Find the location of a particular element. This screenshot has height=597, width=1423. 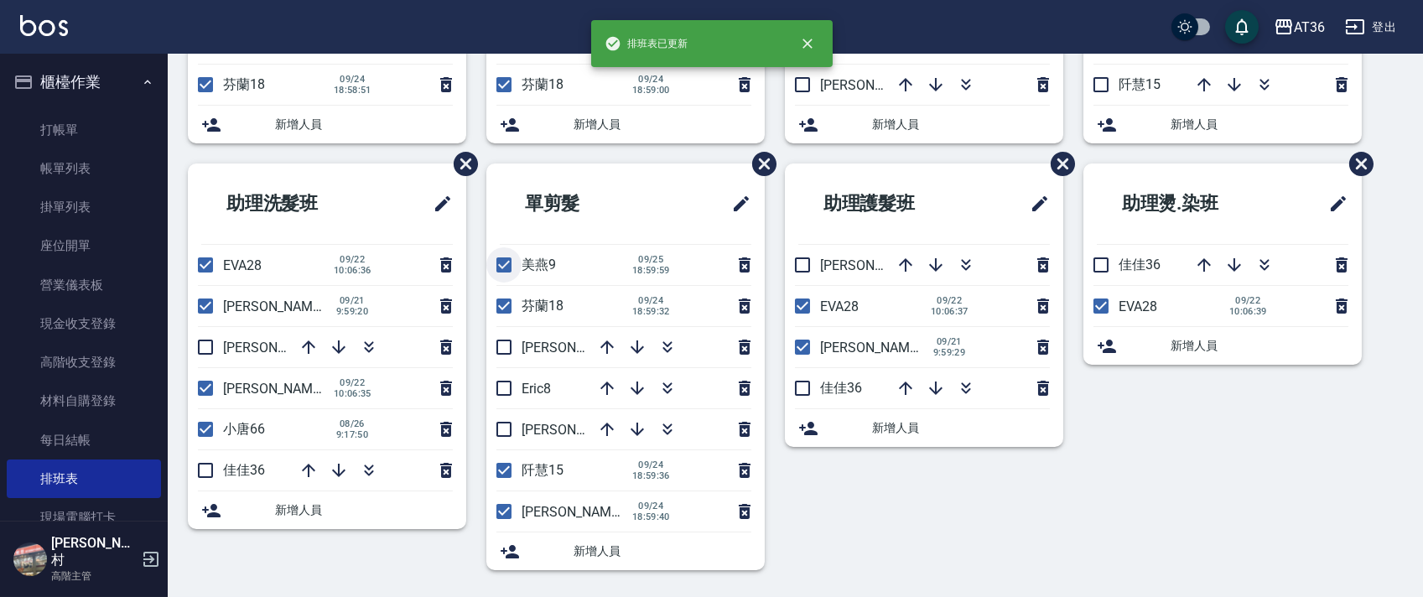

a: 排班表 is located at coordinates (84, 479).